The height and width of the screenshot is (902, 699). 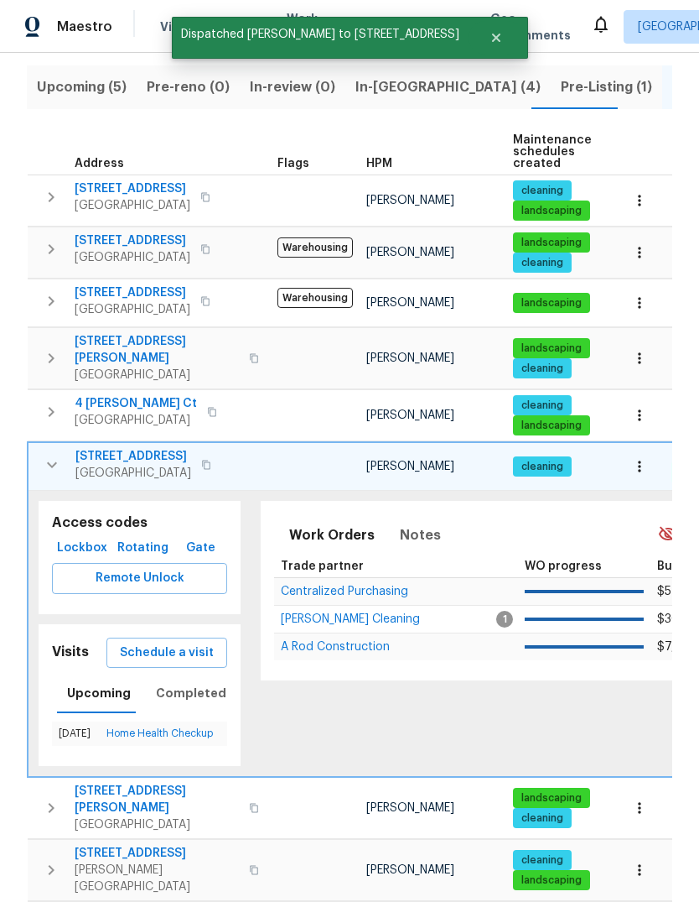 What do you see at coordinates (139, 578) in the screenshot?
I see `span: Remote Unlock` at bounding box center [139, 578].